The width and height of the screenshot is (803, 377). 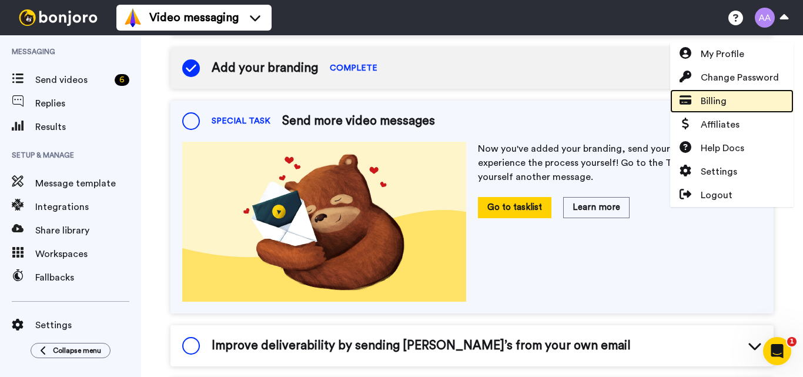 I want to click on a: Help Docs, so click(x=732, y=148).